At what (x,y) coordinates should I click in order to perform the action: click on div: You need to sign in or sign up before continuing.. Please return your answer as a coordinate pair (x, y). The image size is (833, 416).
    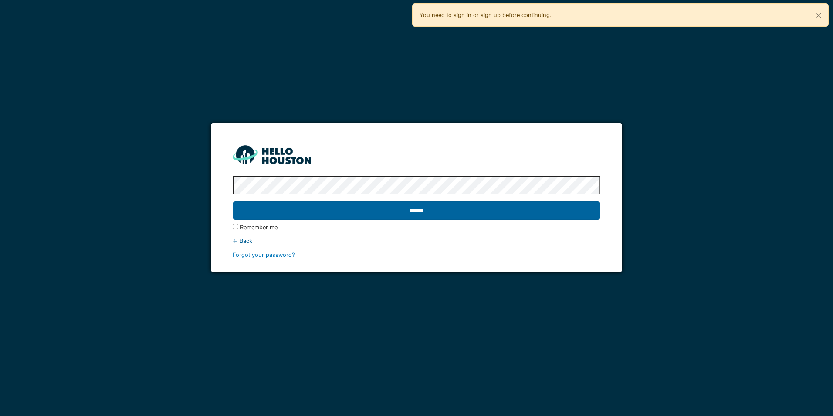
    Looking at the image, I should click on (621, 15).